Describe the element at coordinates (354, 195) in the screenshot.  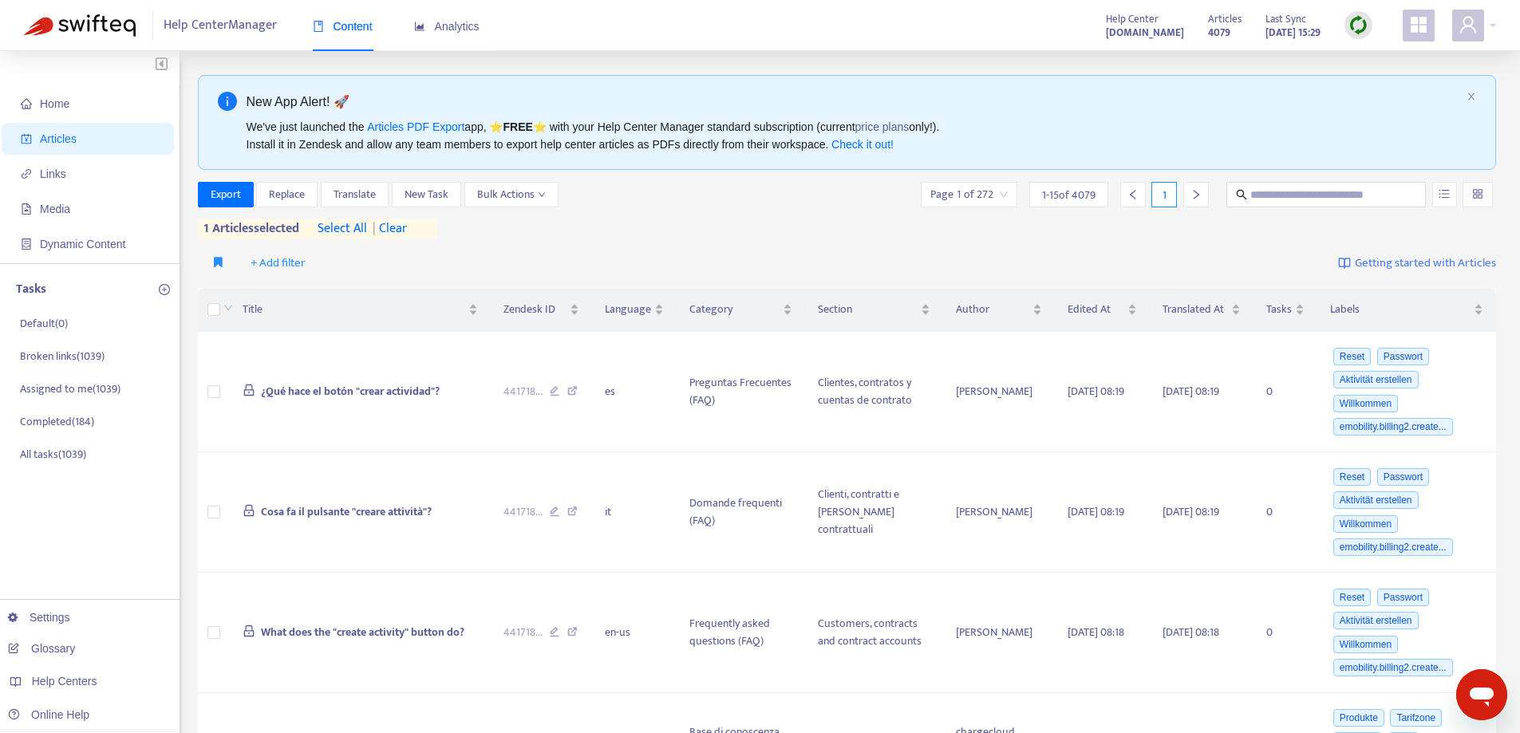
I see `button: Translate` at that location.